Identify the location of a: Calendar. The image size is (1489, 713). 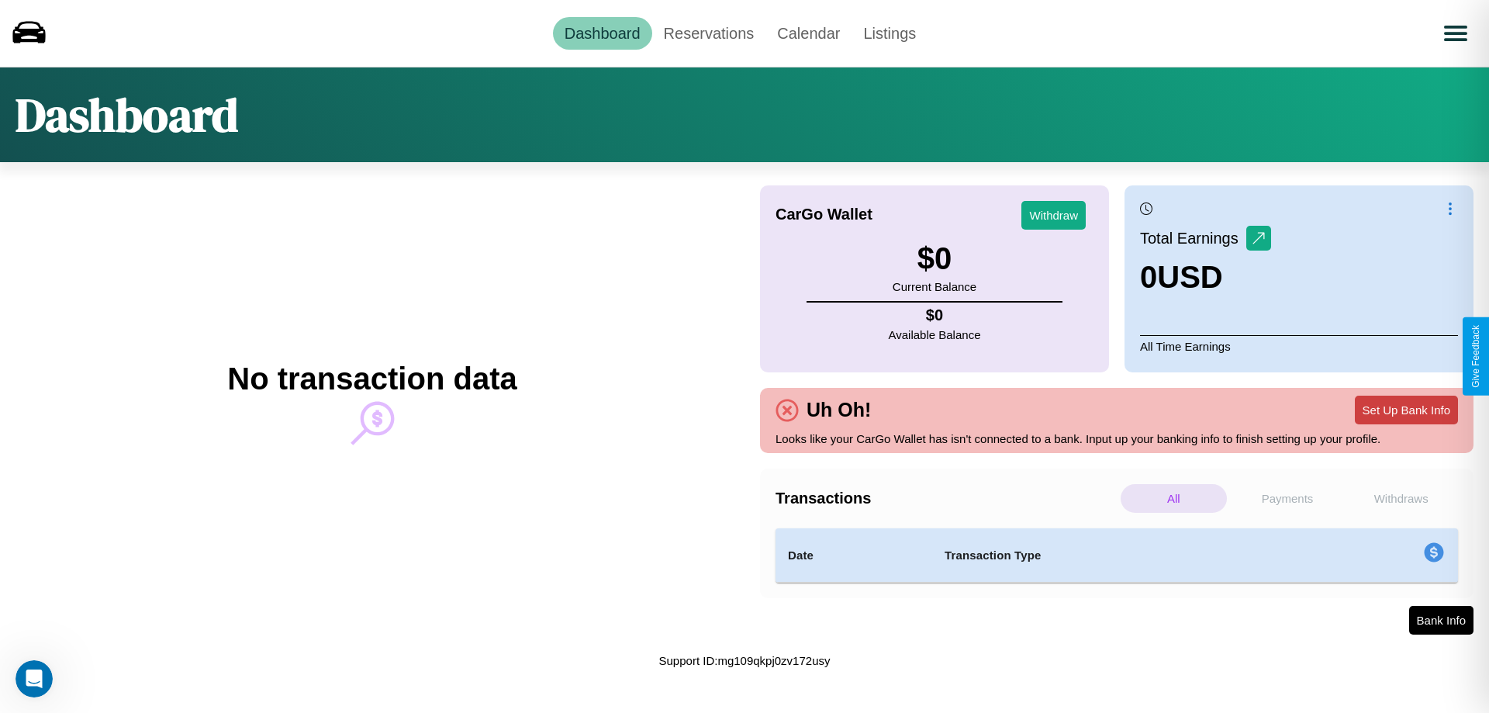
(808, 33).